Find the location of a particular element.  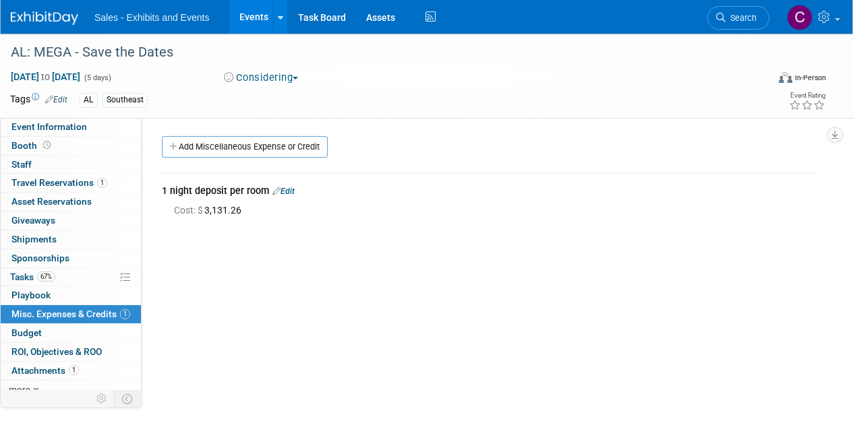

a: Attachments1 is located at coordinates (71, 371).